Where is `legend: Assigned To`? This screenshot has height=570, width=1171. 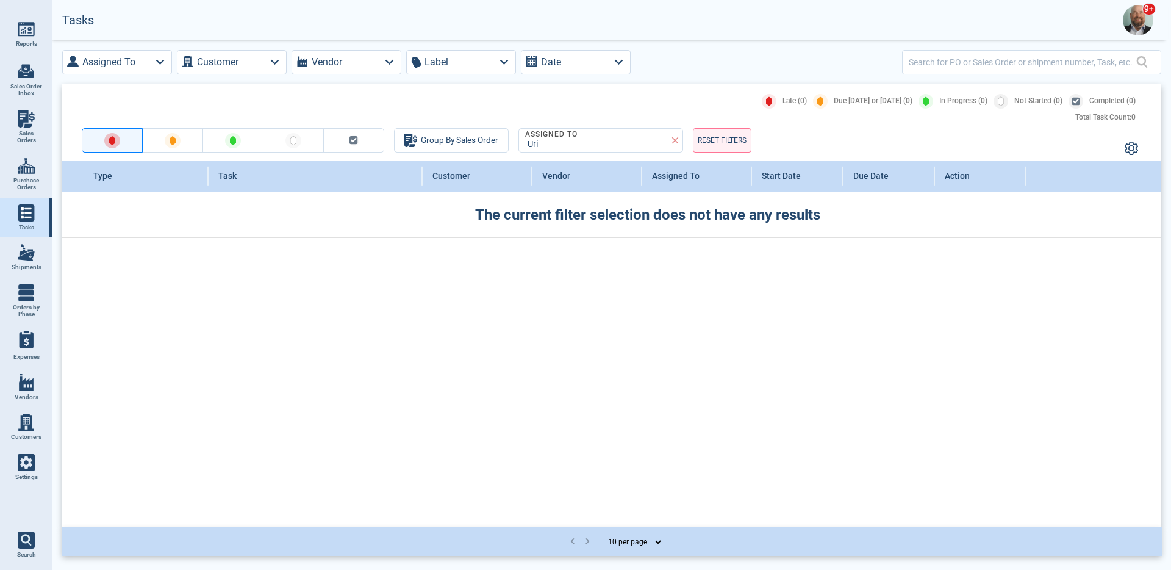 legend: Assigned To is located at coordinates (551, 135).